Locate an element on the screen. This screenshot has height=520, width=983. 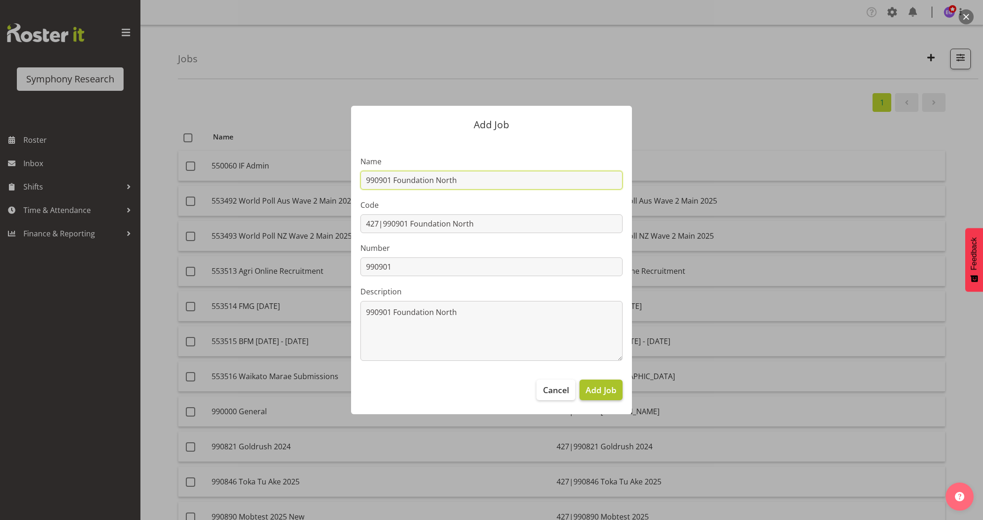
label: Description is located at coordinates (491, 292).